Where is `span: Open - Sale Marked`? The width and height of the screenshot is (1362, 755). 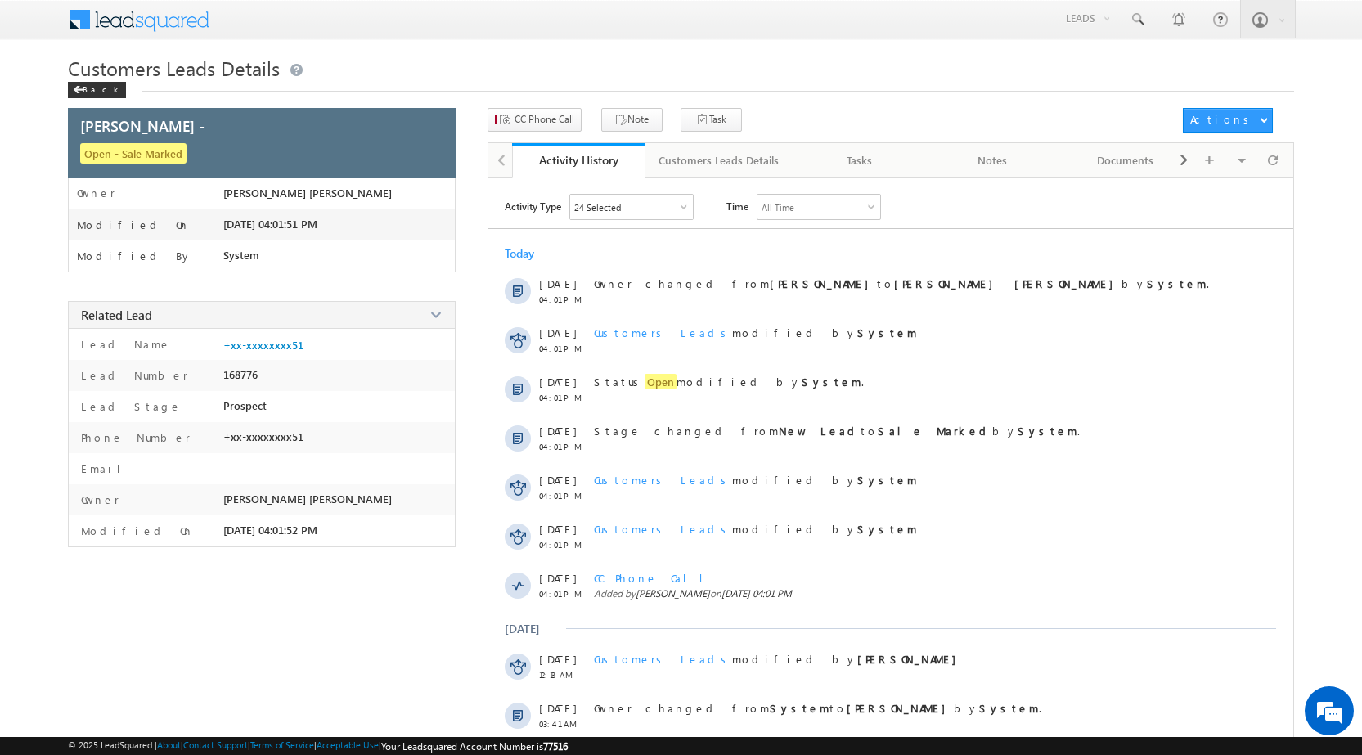 span: Open - Sale Marked is located at coordinates (133, 153).